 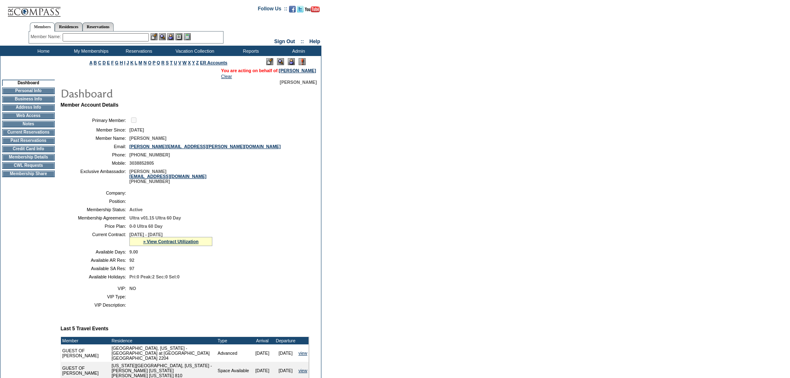 What do you see at coordinates (104, 63) in the screenshot?
I see `a: D` at bounding box center [104, 63].